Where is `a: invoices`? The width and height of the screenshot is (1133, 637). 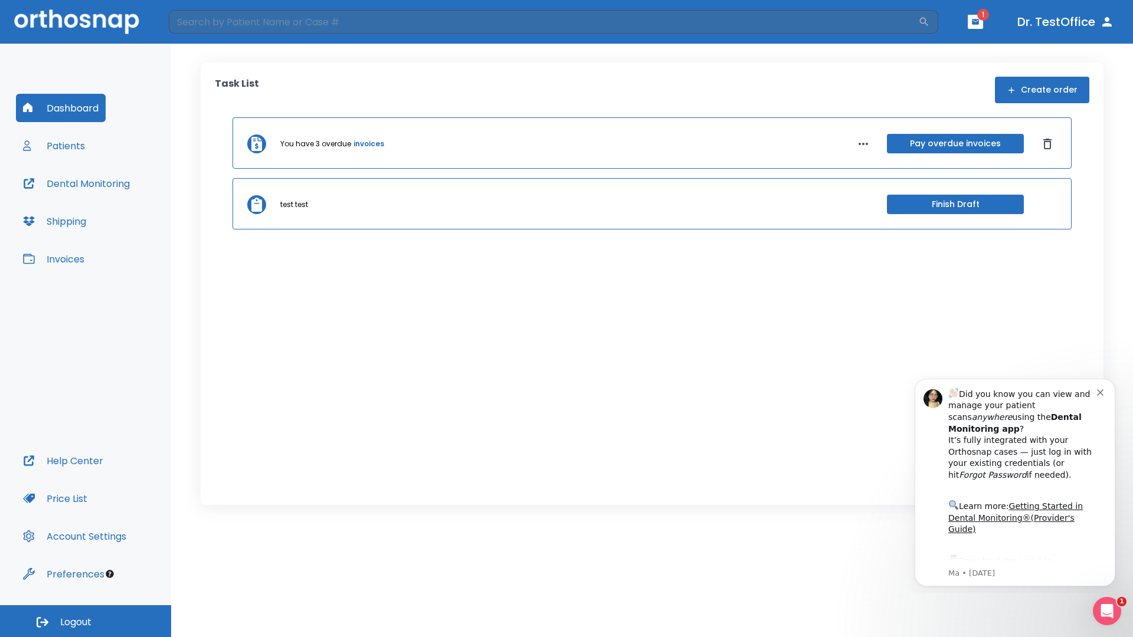
a: invoices is located at coordinates (369, 144).